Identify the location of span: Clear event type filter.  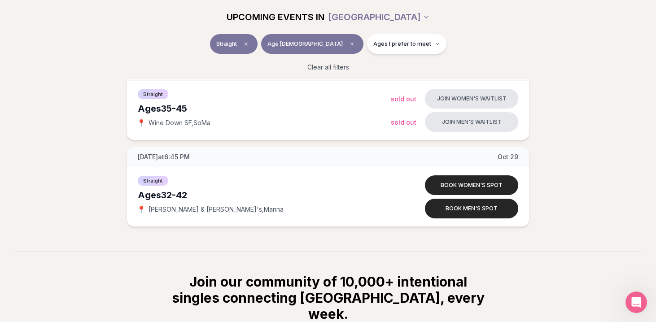
(246, 44).